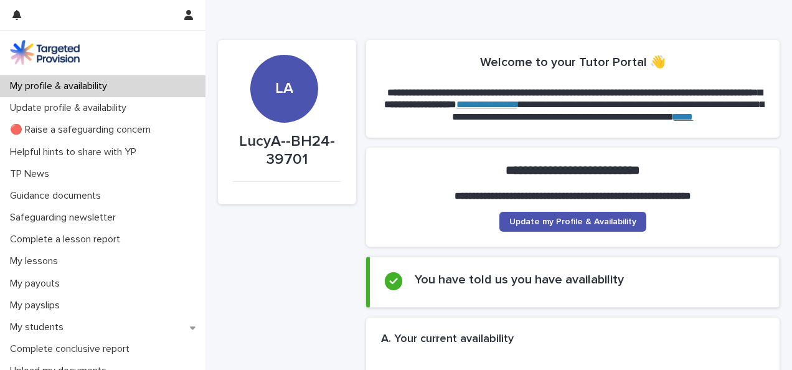 This screenshot has height=370, width=792. Describe the element at coordinates (37, 305) in the screenshot. I see `p: My payslips` at that location.